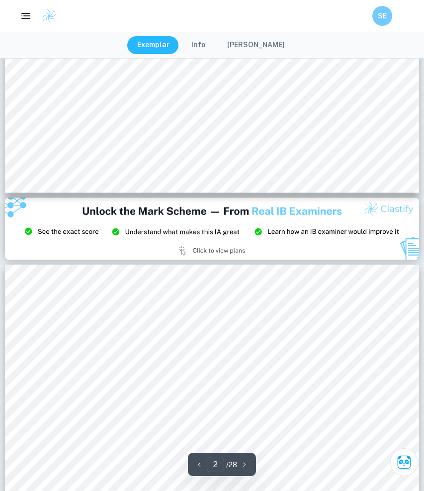 Image resolution: width=424 pixels, height=491 pixels. Describe the element at coordinates (212, 228) in the screenshot. I see `img: Ad` at that location.